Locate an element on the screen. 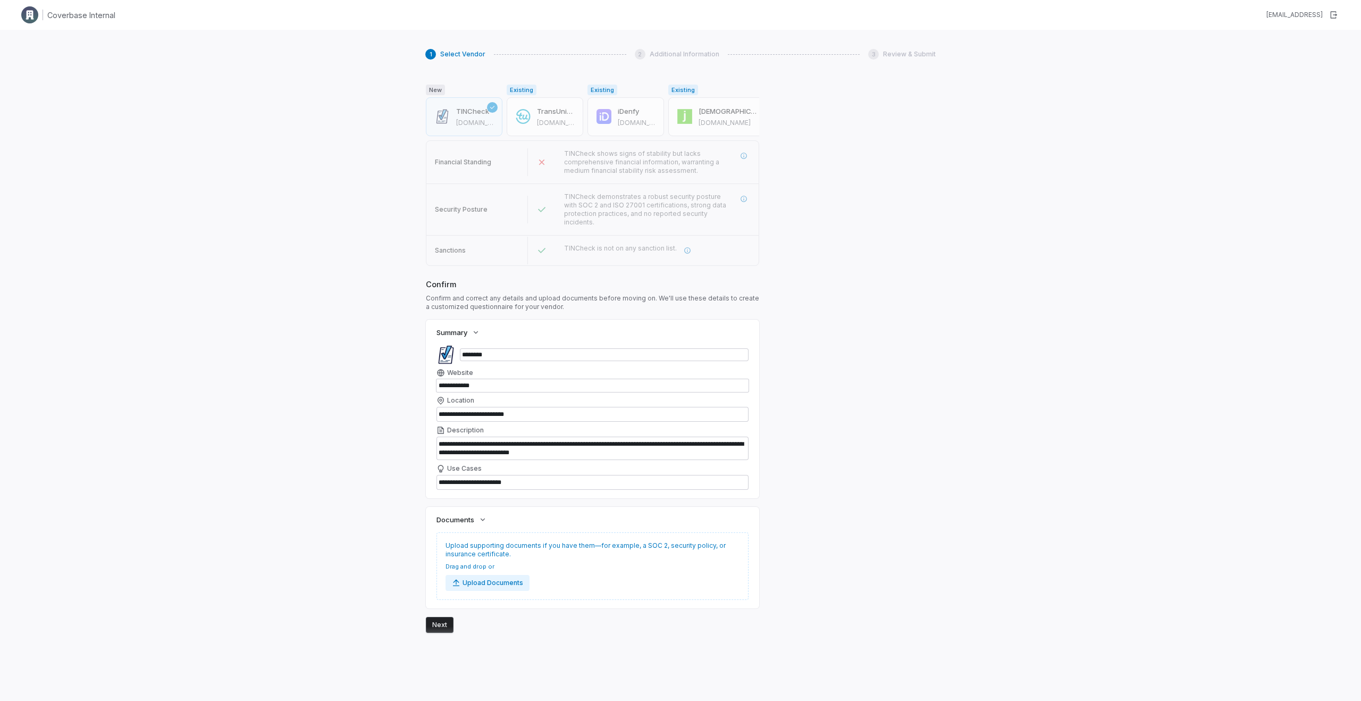  svg: Failed is located at coordinates (542, 162).